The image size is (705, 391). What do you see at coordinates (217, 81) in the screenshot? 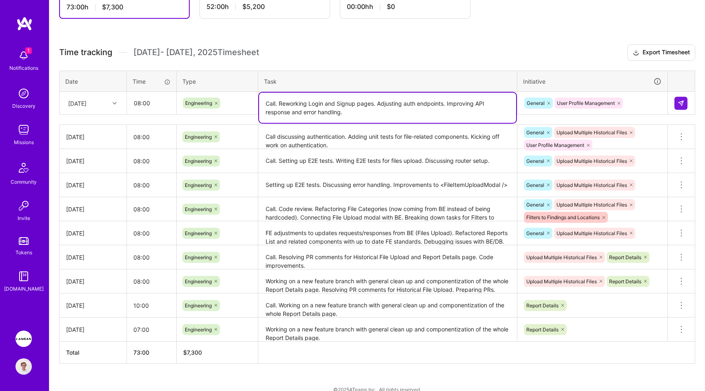
I see `th: Type` at bounding box center [217, 81].